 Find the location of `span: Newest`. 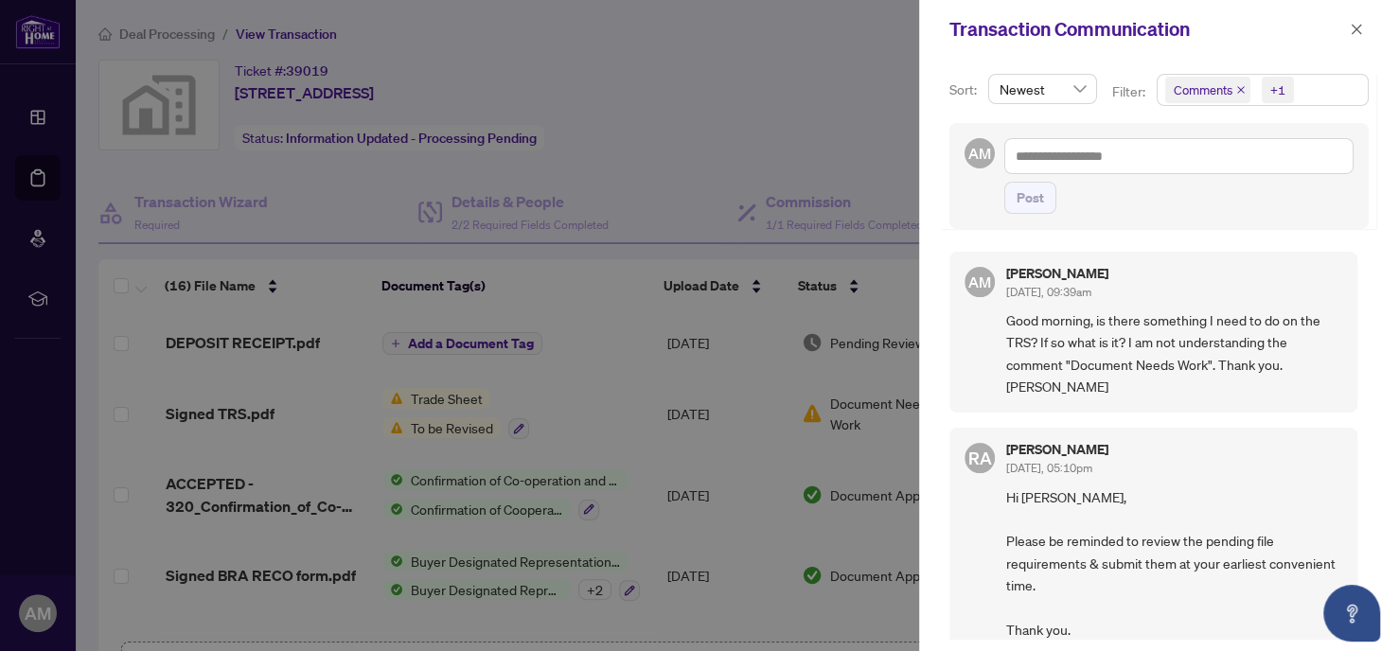

span: Newest is located at coordinates (1042, 89).